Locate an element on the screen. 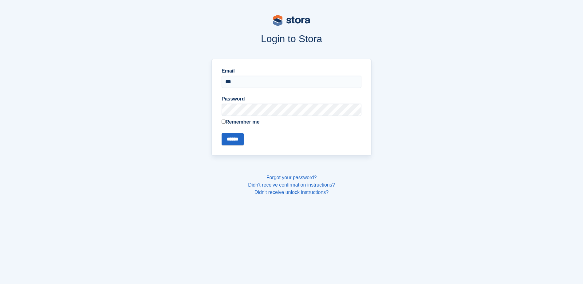  a: Didn't receive confirmation instructions? is located at coordinates (291, 185).